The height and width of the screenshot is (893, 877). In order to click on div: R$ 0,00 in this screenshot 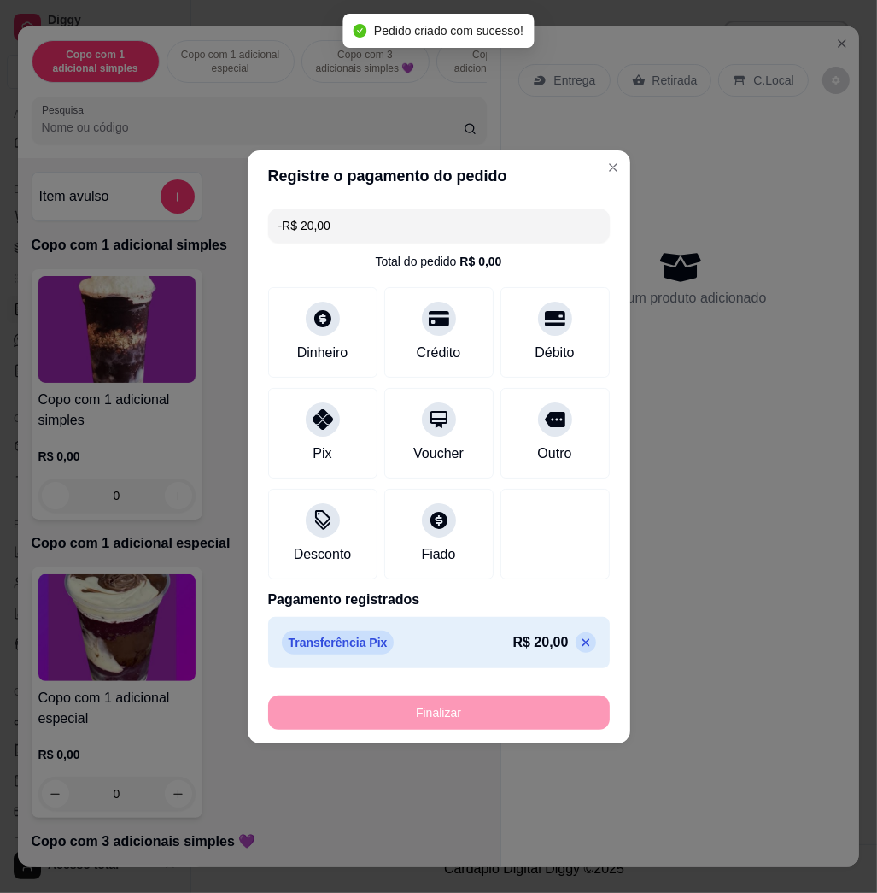, I will do `click(480, 261)`.